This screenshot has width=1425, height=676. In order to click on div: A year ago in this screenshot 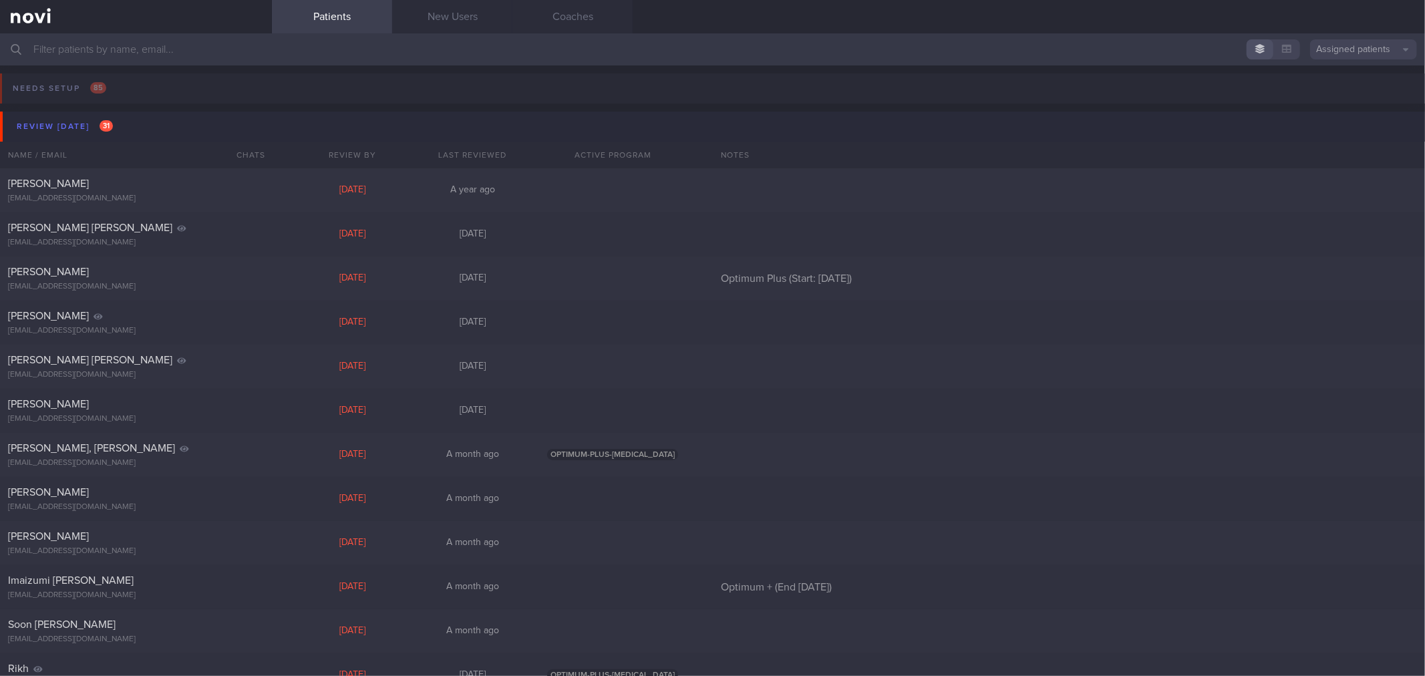, I will do `click(472, 190)`.